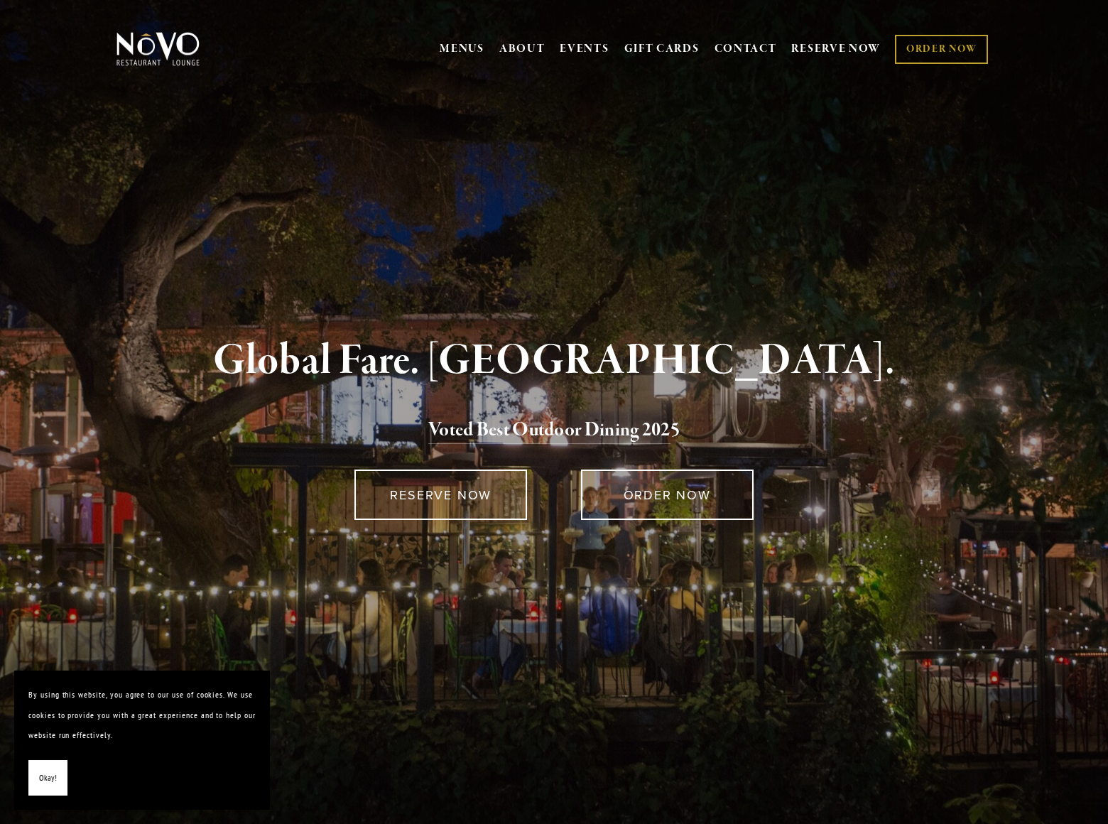 Image resolution: width=1108 pixels, height=824 pixels. Describe the element at coordinates (142, 715) in the screenshot. I see `p: By using this website, you agree to our use of cookies. We use cookies to provide you with a grea...` at that location.